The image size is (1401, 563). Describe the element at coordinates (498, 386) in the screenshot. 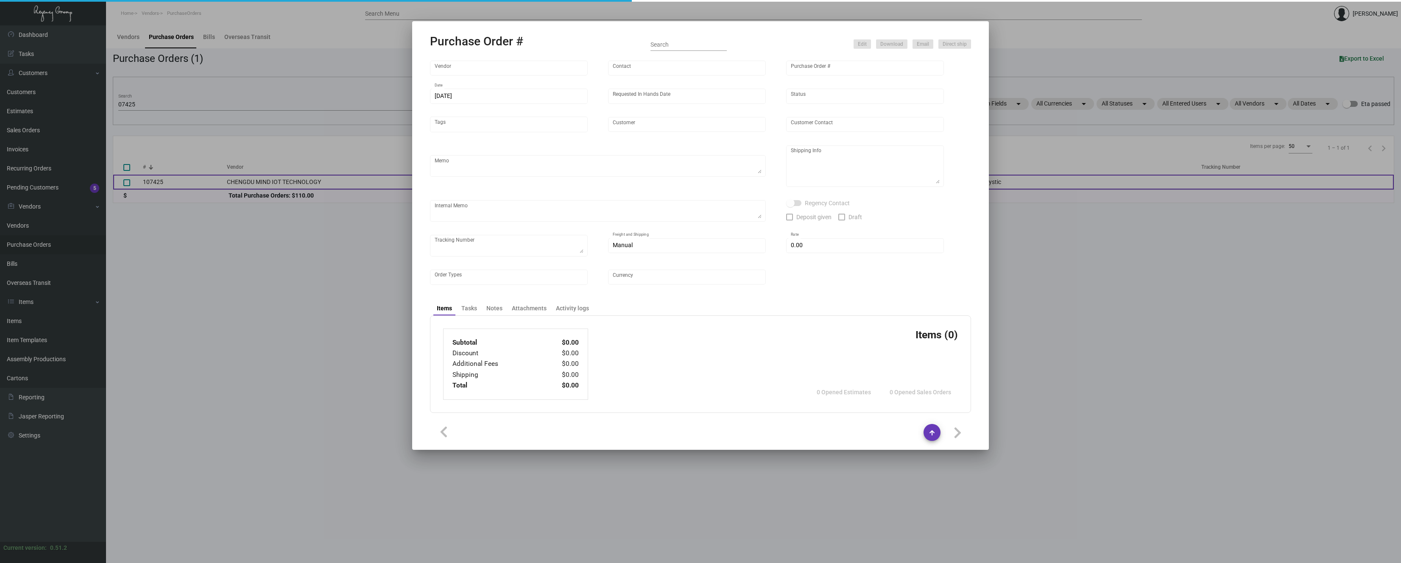

I see `td: Total` at that location.